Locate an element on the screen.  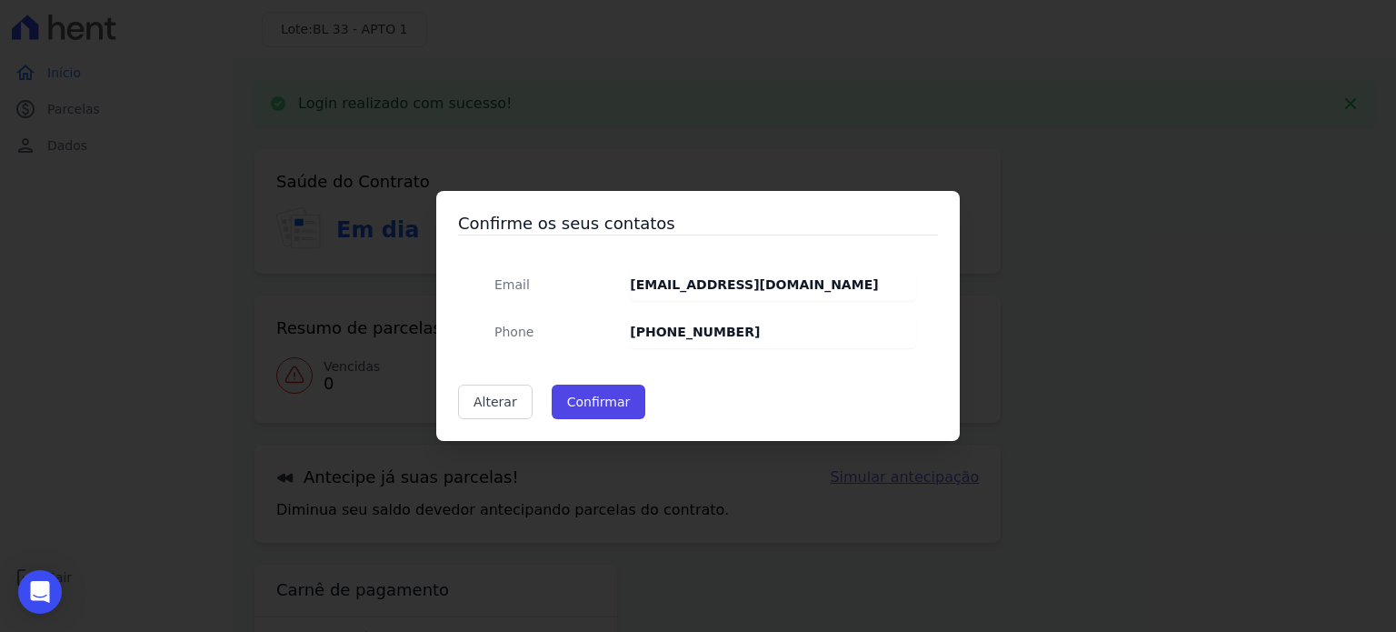
button: Confirmar is located at coordinates (599, 402).